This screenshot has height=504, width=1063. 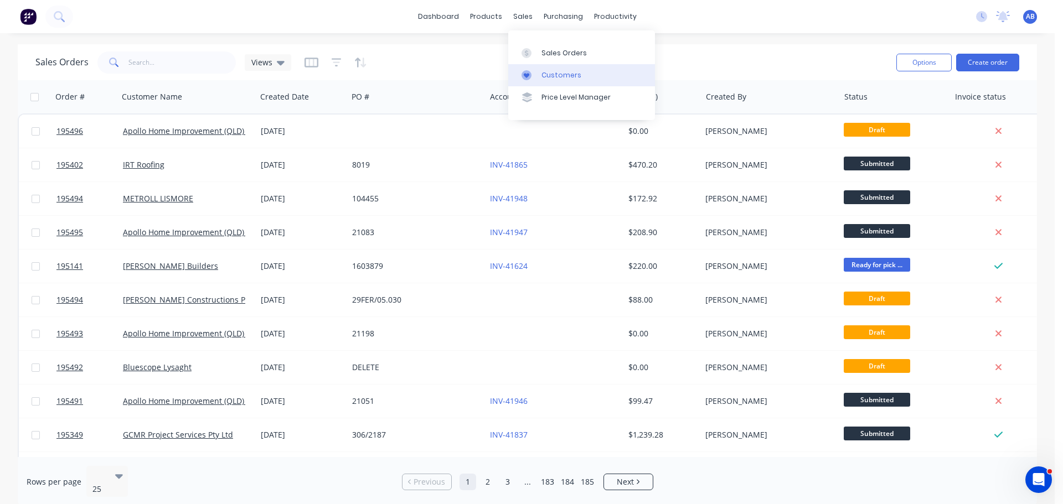 What do you see at coordinates (90, 435) in the screenshot?
I see `a: 195349` at bounding box center [90, 435].